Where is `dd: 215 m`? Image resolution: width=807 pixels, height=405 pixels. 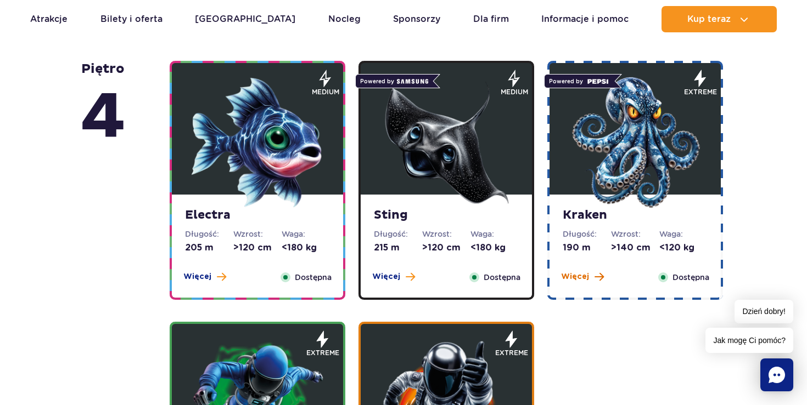 dd: 215 m is located at coordinates (398, 248).